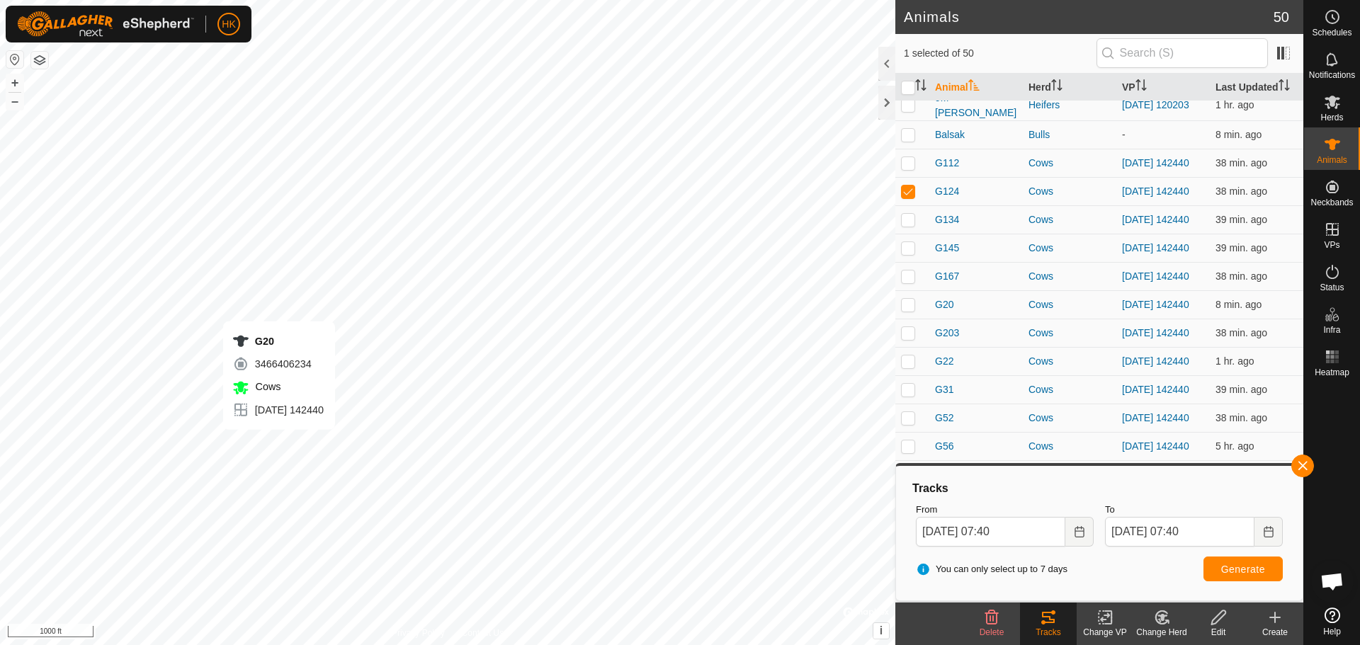 Image resolution: width=1360 pixels, height=645 pixels. I want to click on div: Create, so click(1275, 633).